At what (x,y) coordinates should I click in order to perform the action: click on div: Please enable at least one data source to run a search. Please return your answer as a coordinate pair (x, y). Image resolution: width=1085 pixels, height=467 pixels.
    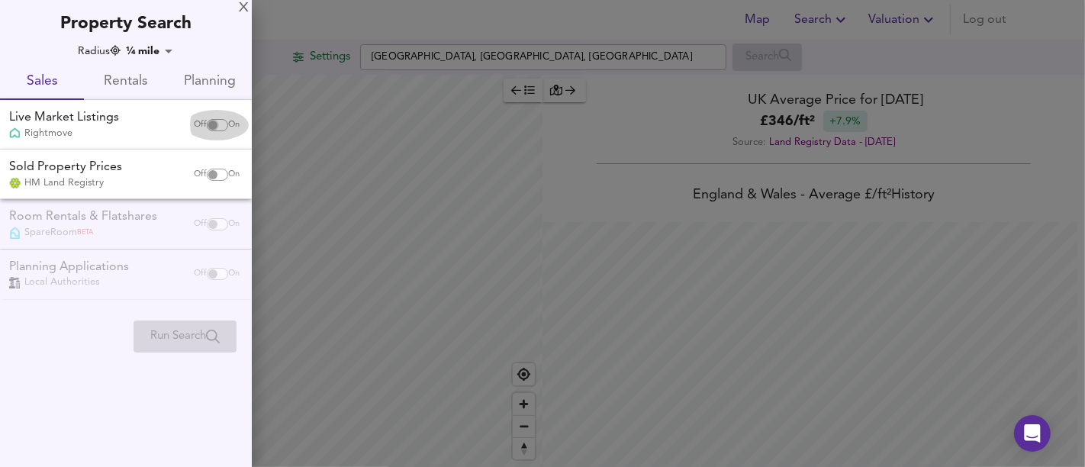
    Looking at the image, I should click on (185, 337).